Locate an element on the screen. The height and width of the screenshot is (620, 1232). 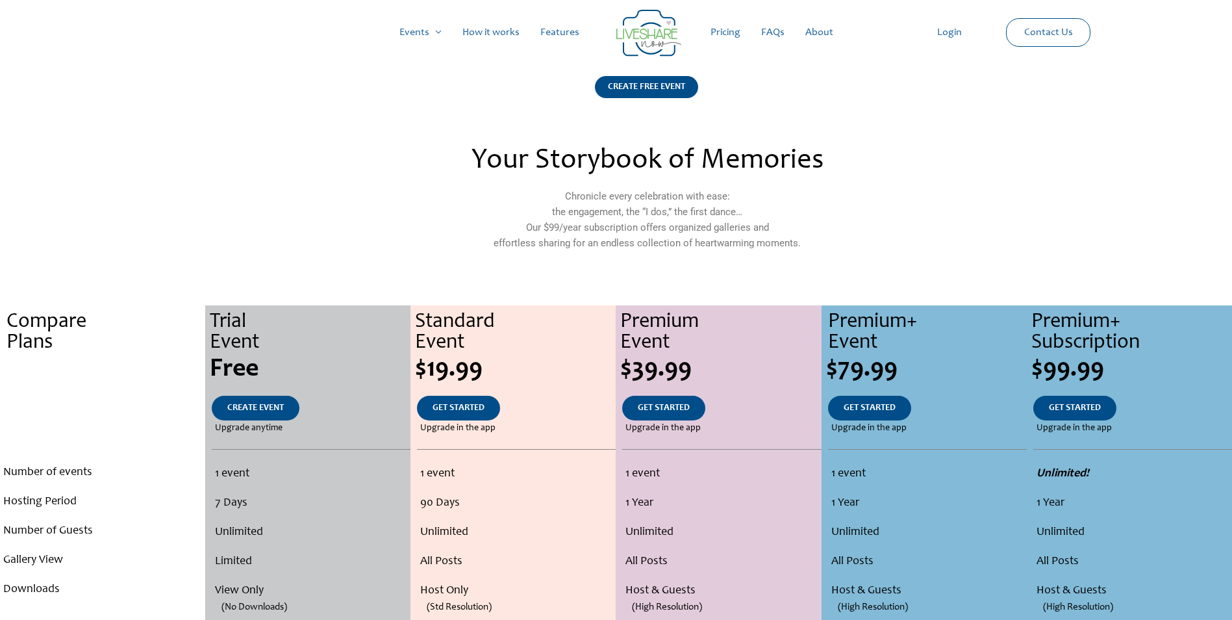
a: How it works is located at coordinates (491, 32).